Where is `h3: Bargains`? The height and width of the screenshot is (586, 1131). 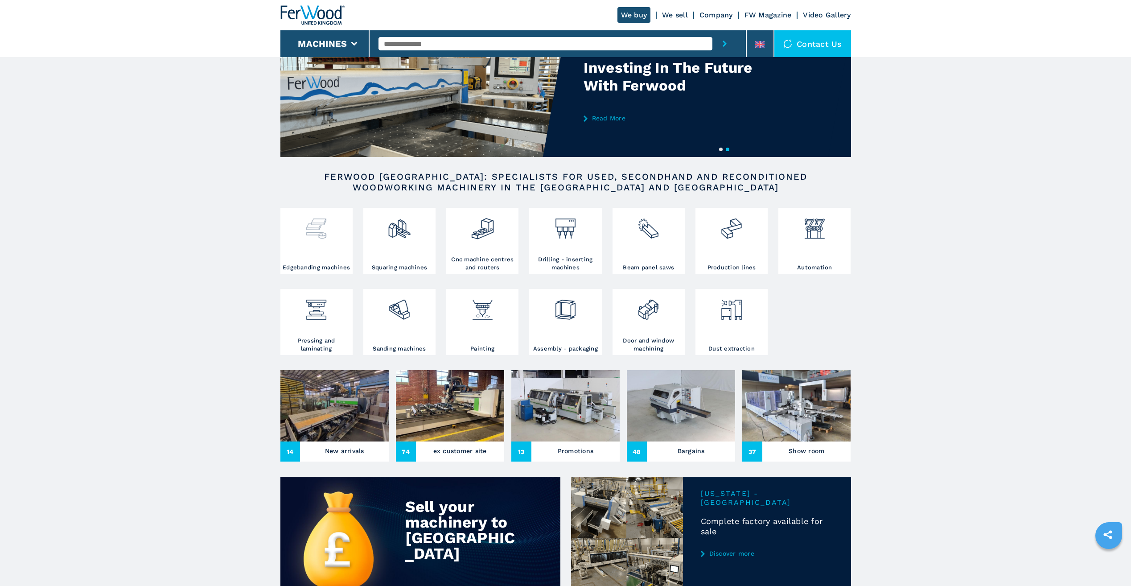 h3: Bargains is located at coordinates (691, 451).